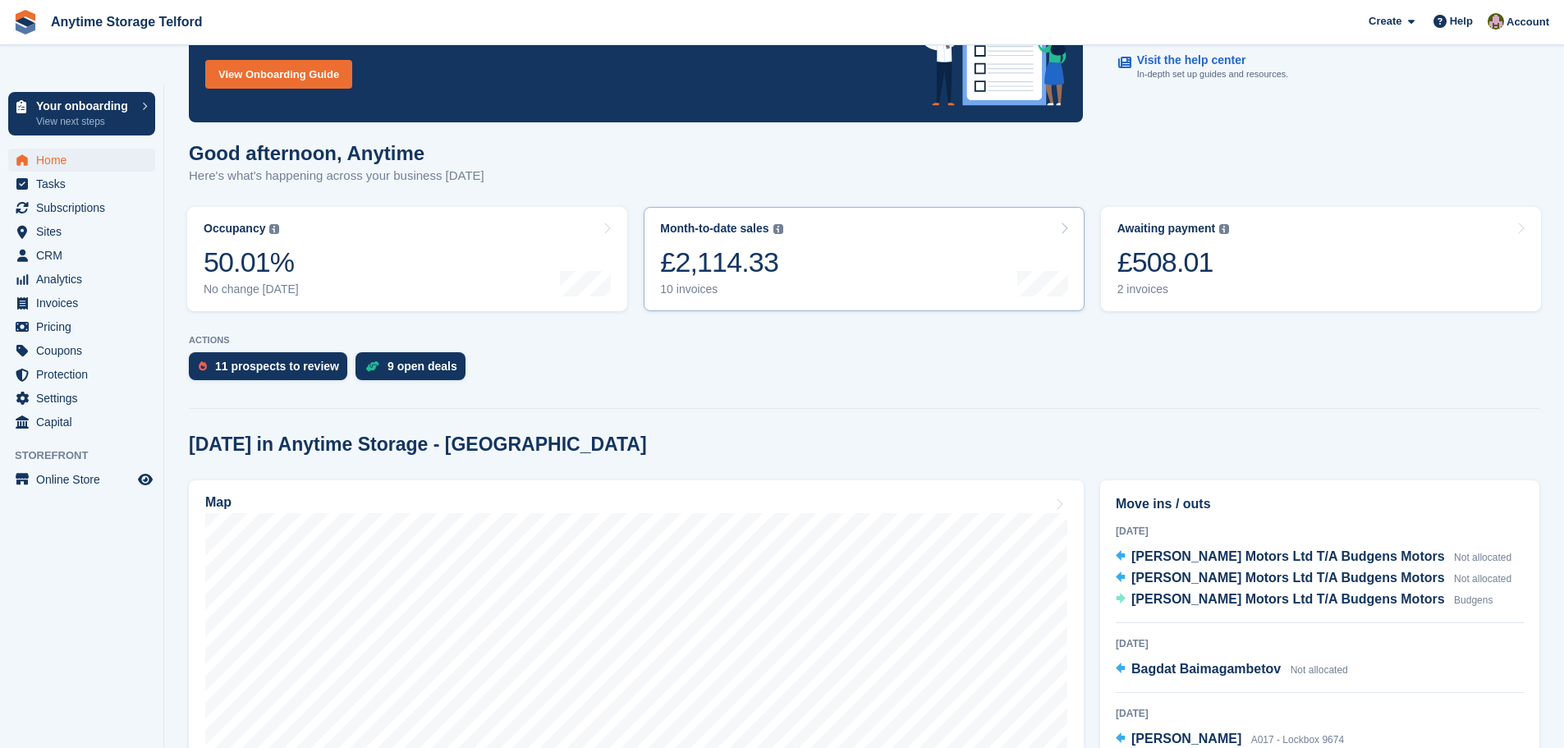  What do you see at coordinates (272, 370) in the screenshot?
I see `a: 11 prospects to review` at bounding box center [272, 370].